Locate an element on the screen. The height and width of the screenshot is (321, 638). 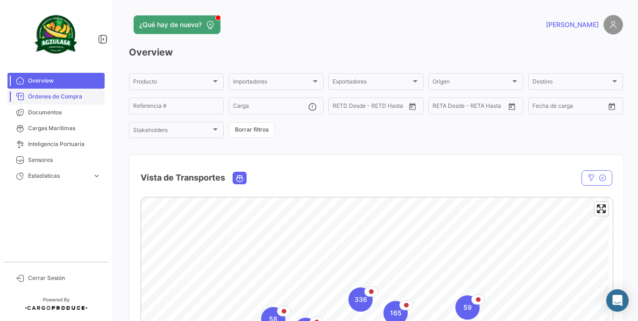
span: Estadísticas is located at coordinates (58, 176).